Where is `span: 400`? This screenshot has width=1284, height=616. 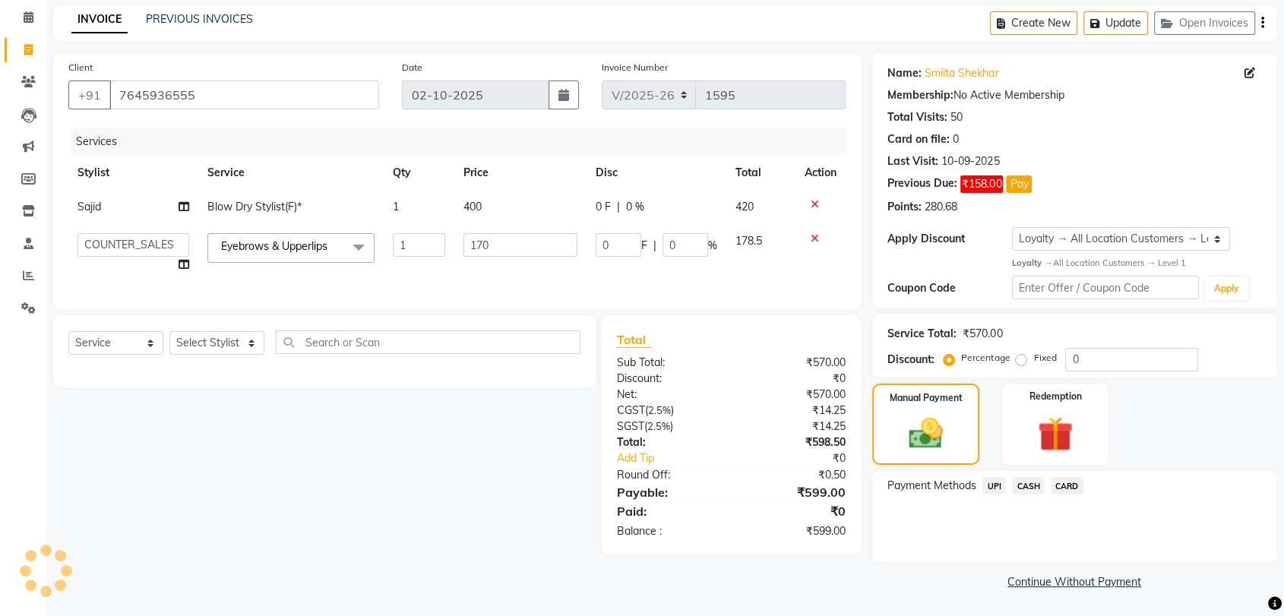
span: 400 is located at coordinates (473, 207).